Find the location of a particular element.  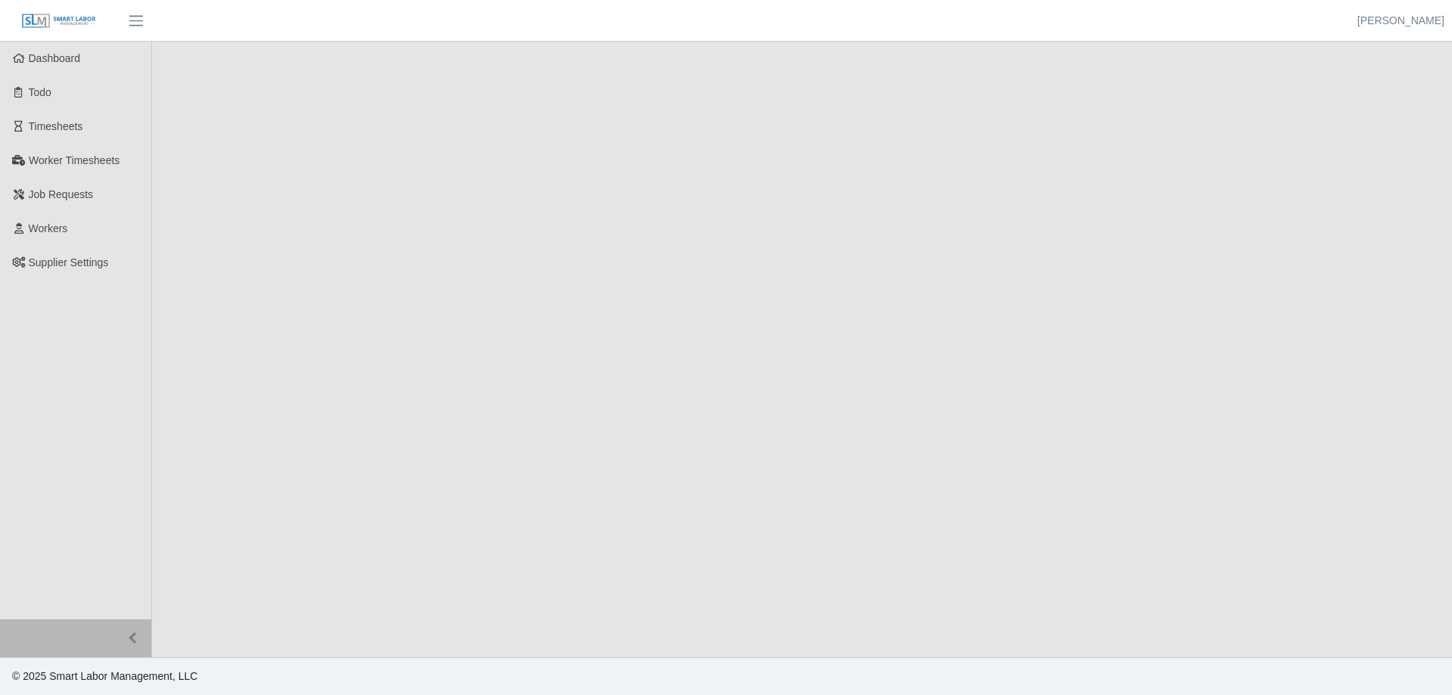

img: SLM Logo is located at coordinates (59, 21).